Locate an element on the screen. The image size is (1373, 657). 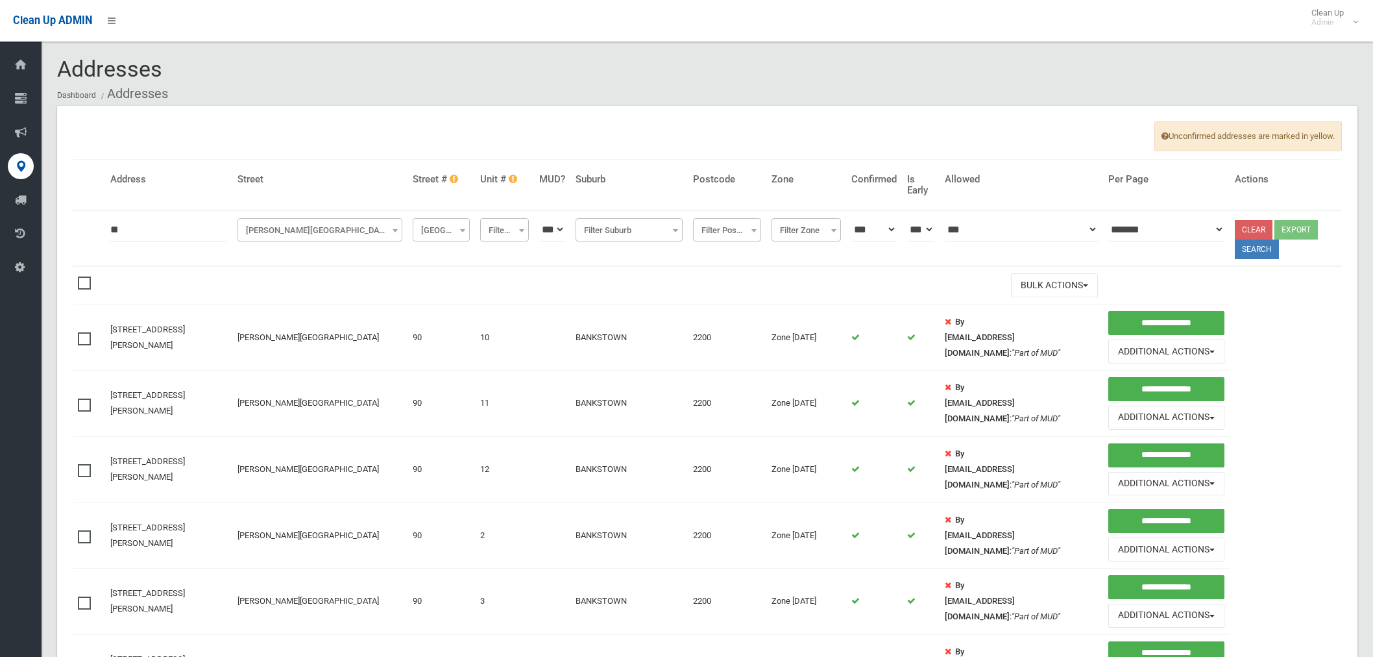
button: Bulk Actions is located at coordinates (1054, 285).